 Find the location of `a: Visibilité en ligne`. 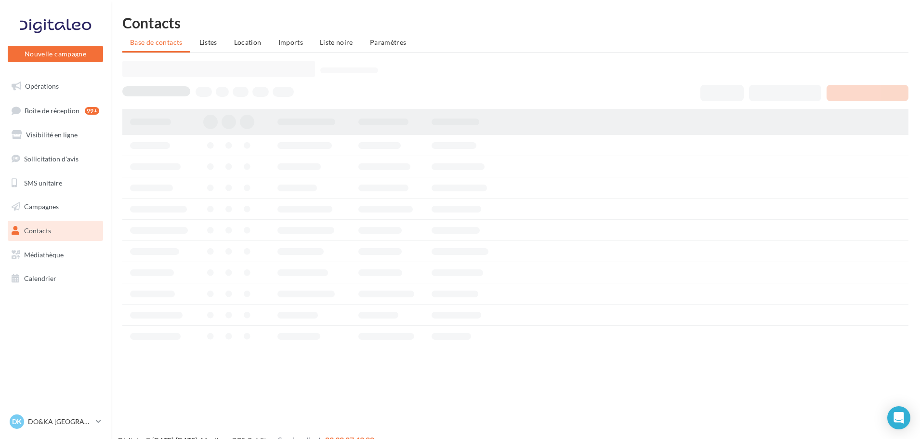

a: Visibilité en ligne is located at coordinates (55, 135).